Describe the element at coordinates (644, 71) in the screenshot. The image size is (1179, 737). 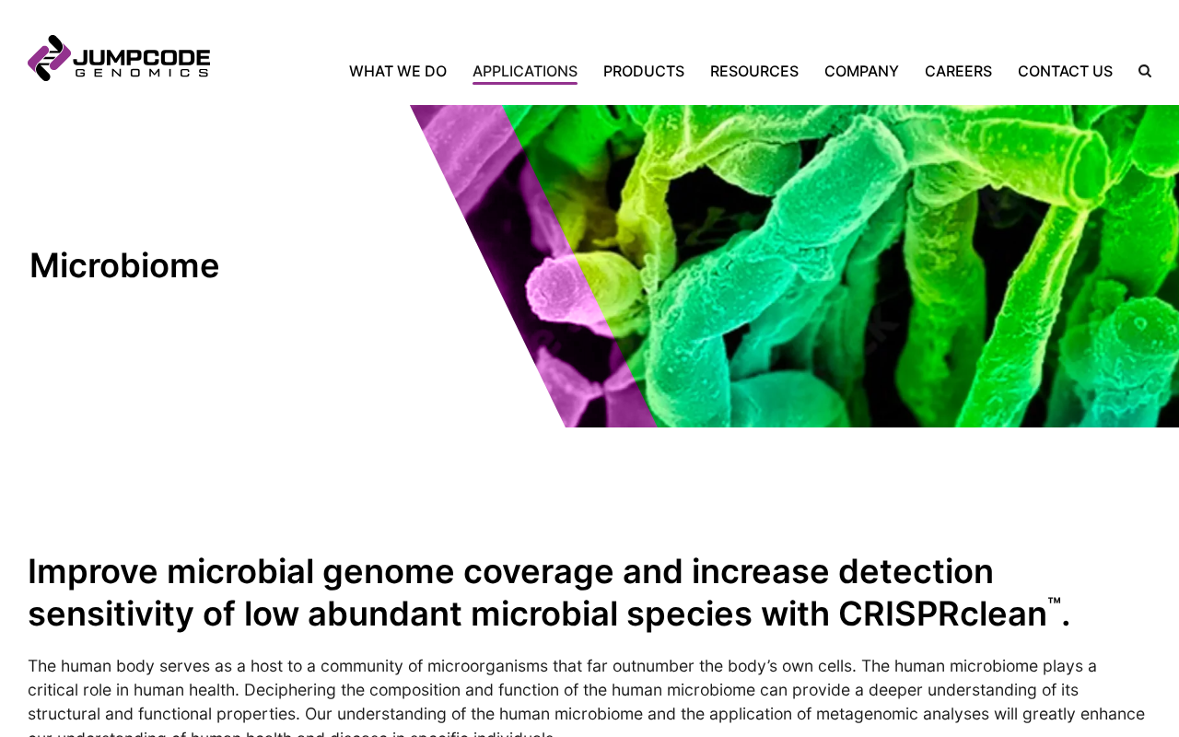
I see `a: Products` at that location.